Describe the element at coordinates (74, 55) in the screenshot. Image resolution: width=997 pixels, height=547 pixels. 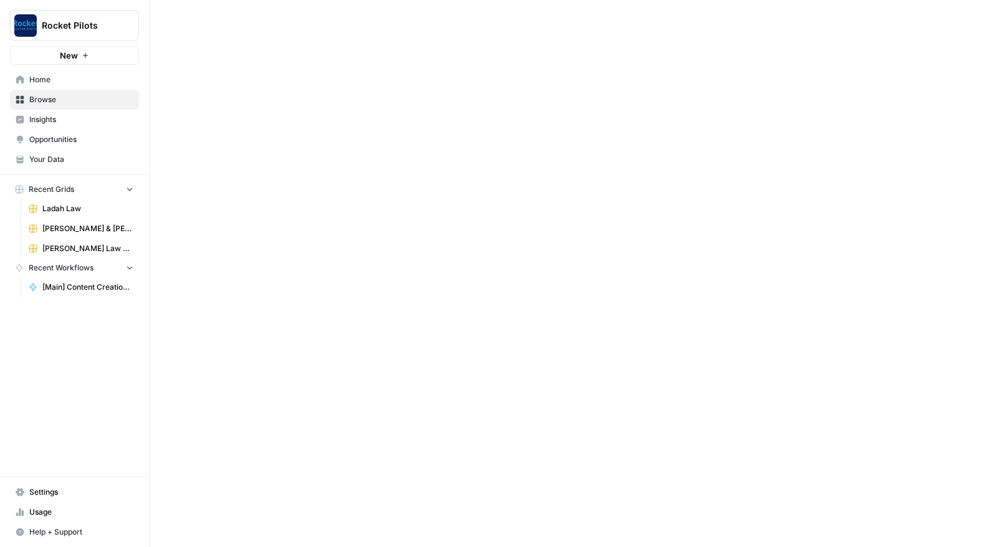
I see `button: New` at that location.